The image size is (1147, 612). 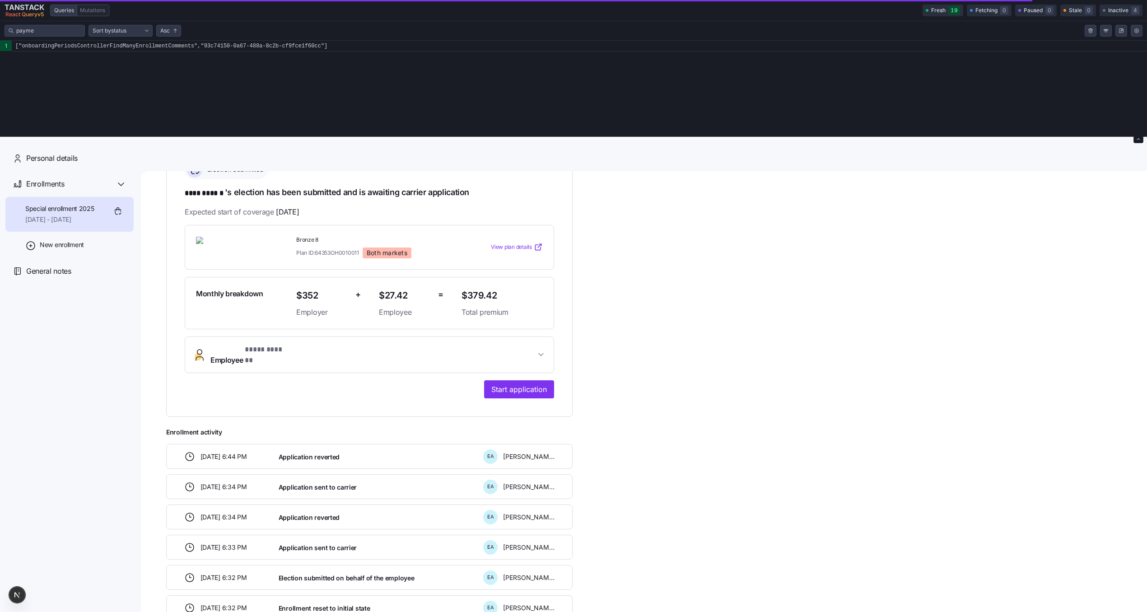 What do you see at coordinates (387, 253) in the screenshot?
I see `span: Both markets` at bounding box center [387, 253].